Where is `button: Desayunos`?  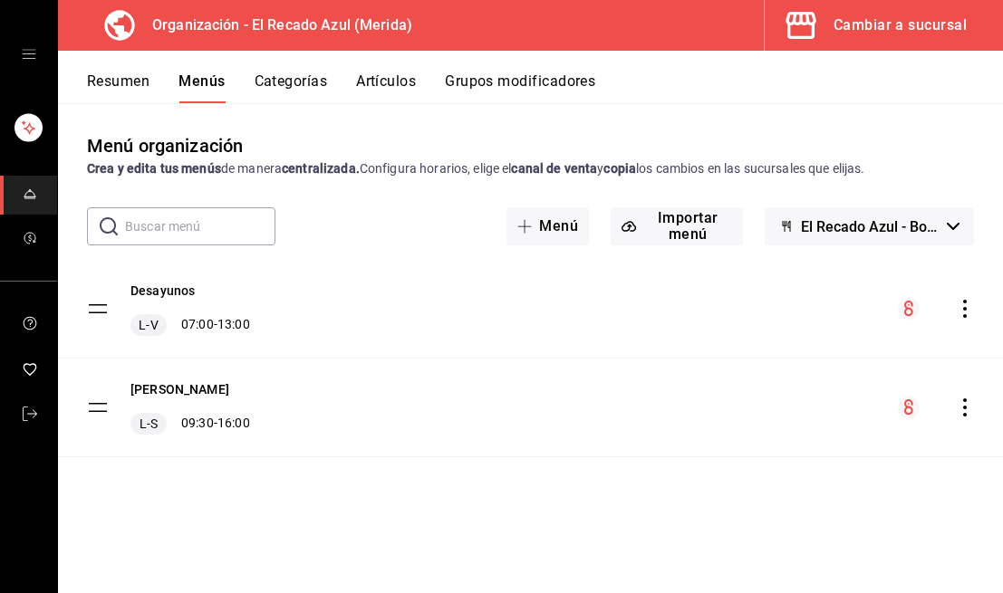
button: Desayunos is located at coordinates (162, 291).